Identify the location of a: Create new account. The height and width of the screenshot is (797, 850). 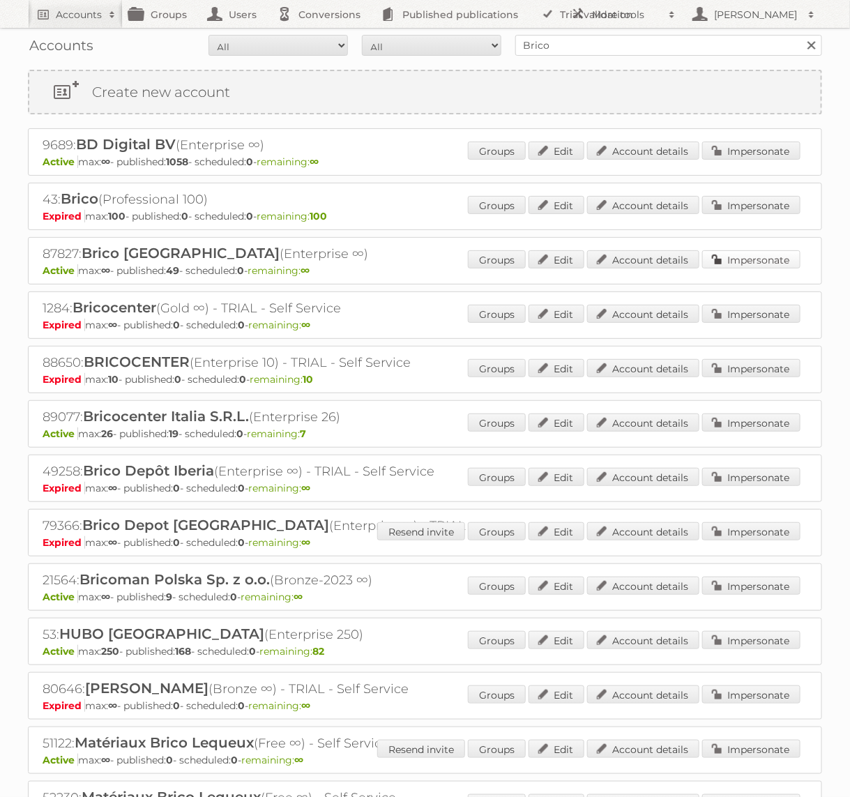
(424, 92).